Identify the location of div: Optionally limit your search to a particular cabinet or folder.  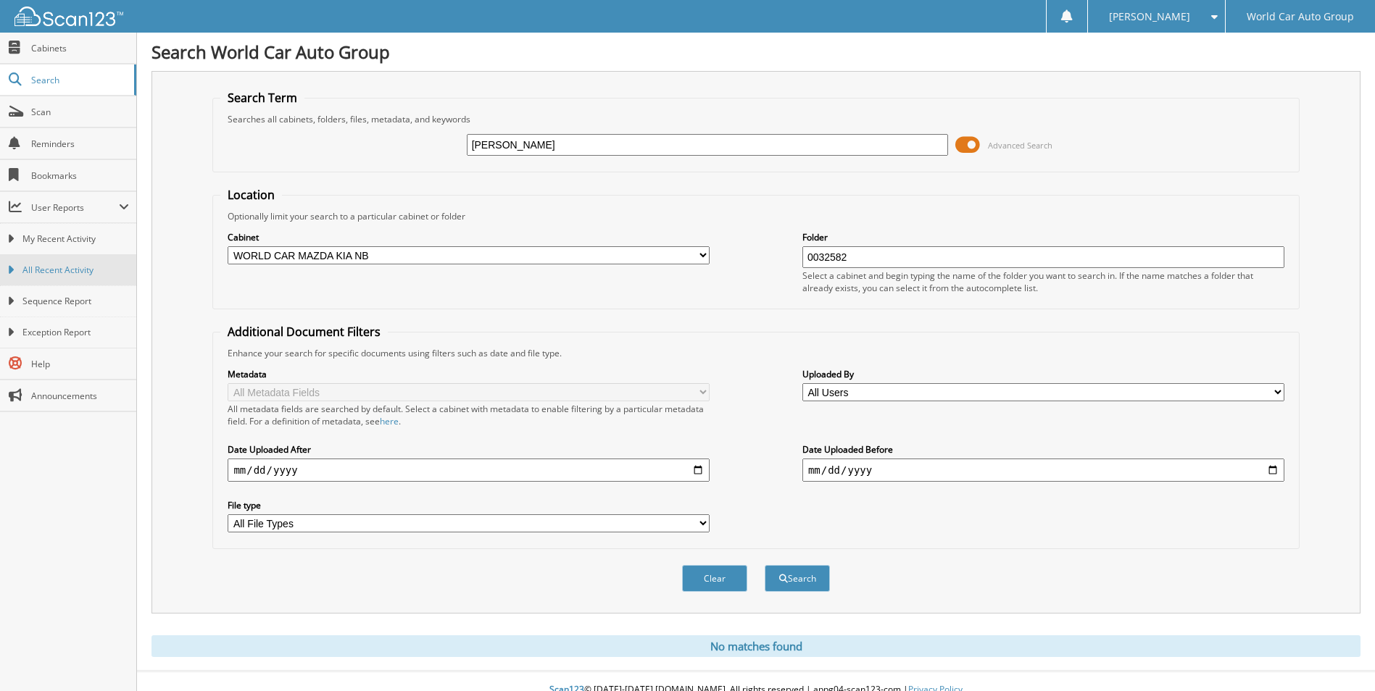
(755, 216).